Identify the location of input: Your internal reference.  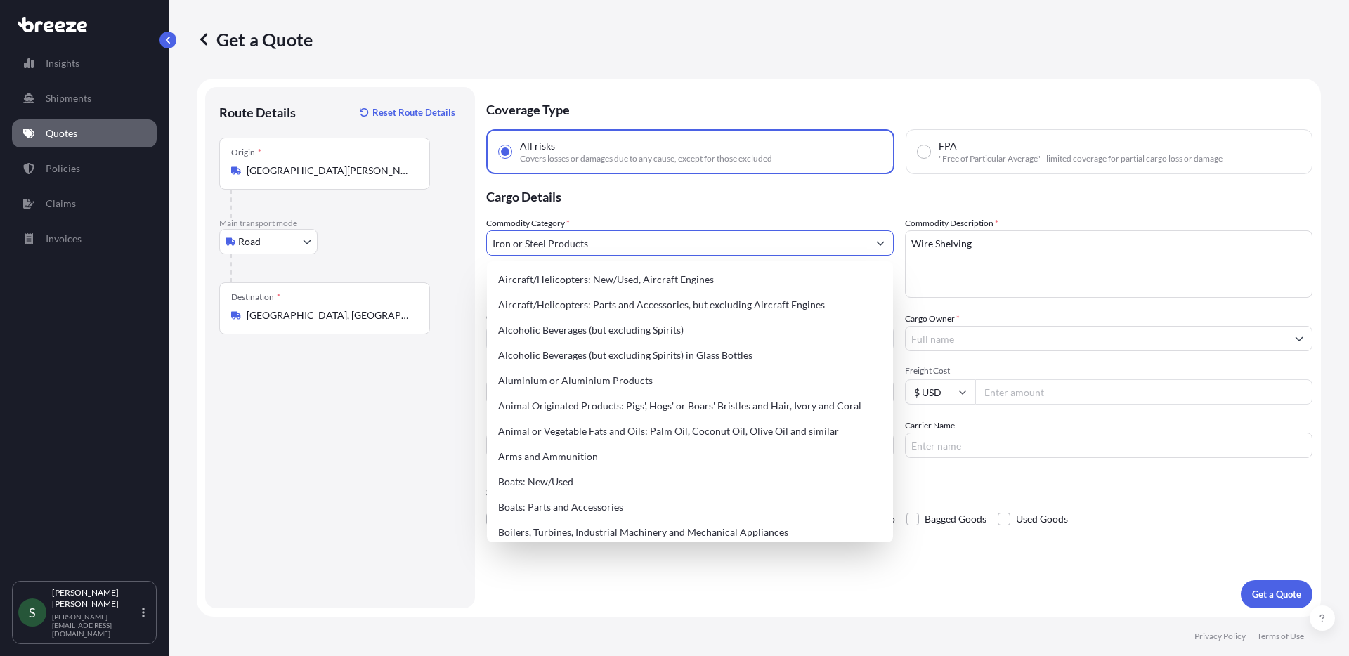
(690, 446).